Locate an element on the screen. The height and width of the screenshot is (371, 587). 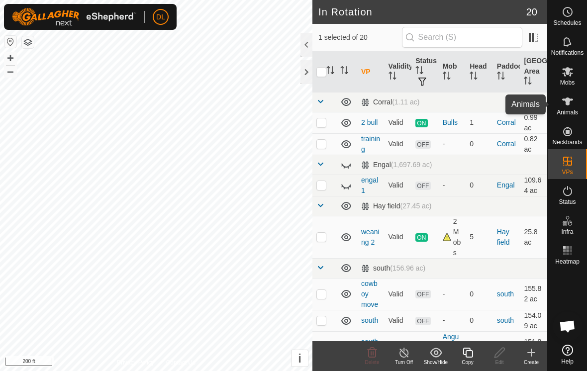
a: engal 1 is located at coordinates (369, 185).